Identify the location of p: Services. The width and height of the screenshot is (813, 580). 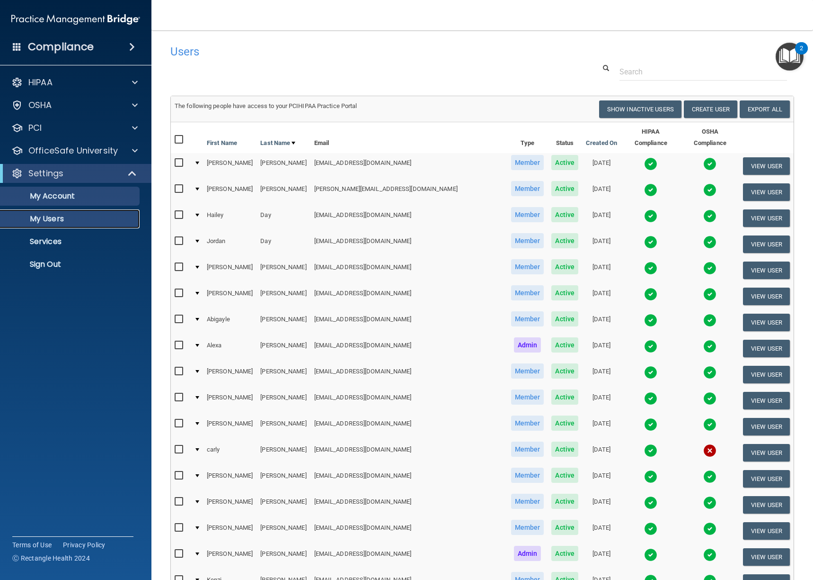
(71, 241).